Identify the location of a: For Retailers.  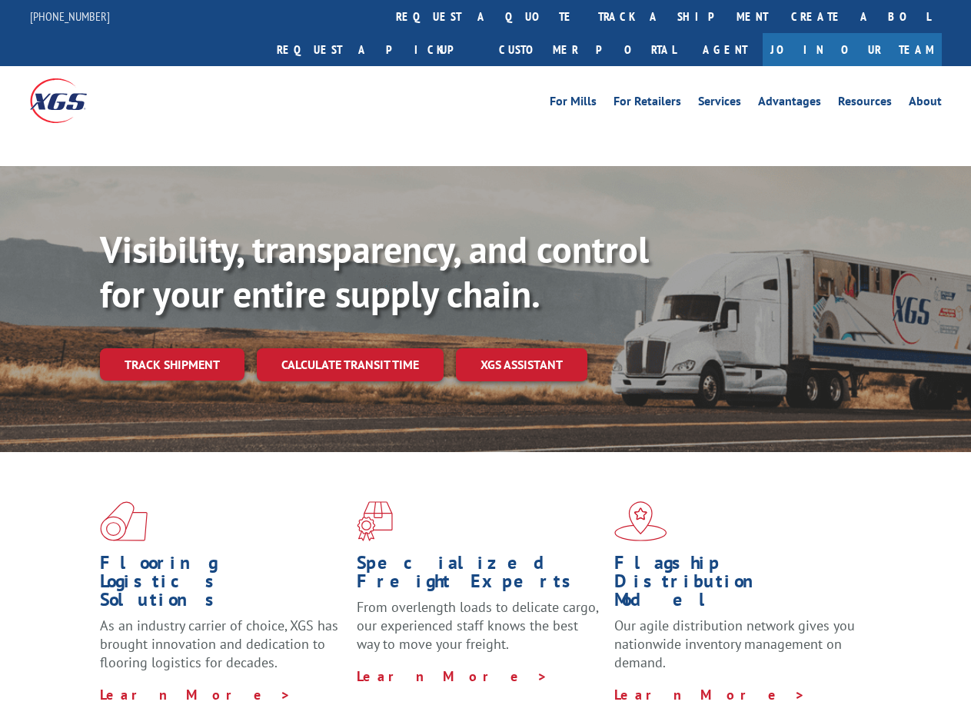
(647, 104).